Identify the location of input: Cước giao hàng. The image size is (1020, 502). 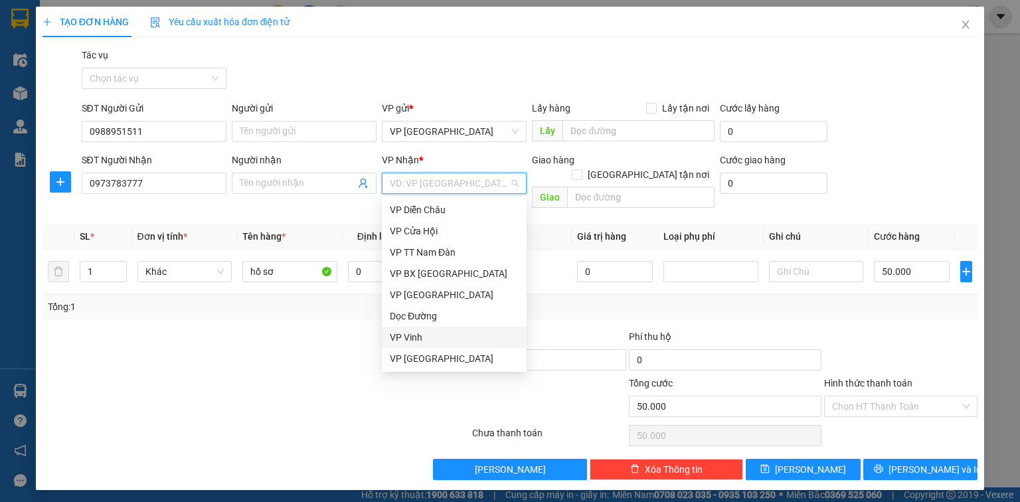
(773, 183).